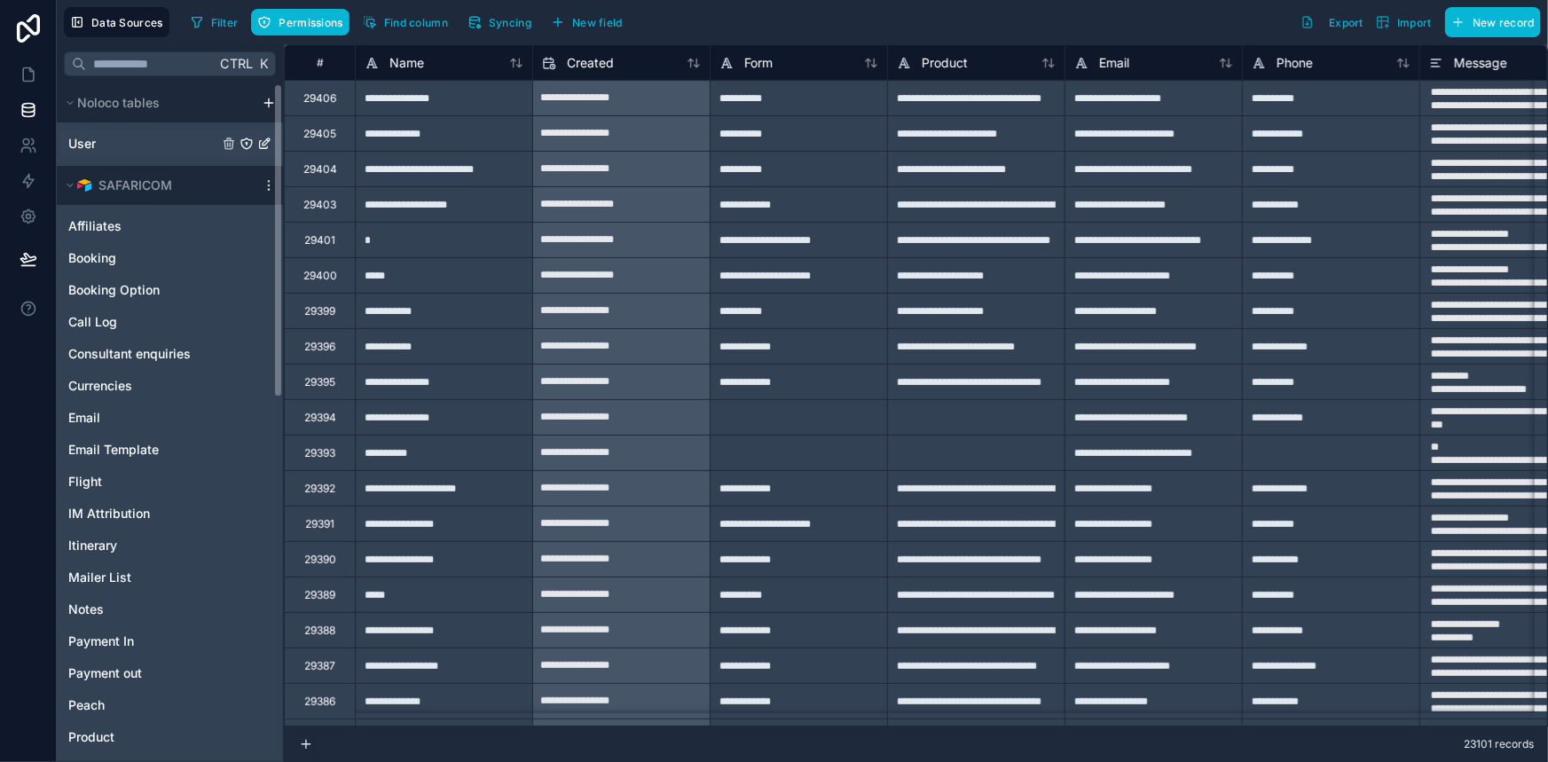  Describe the element at coordinates (169, 386) in the screenshot. I see `div: Currencies` at that location.